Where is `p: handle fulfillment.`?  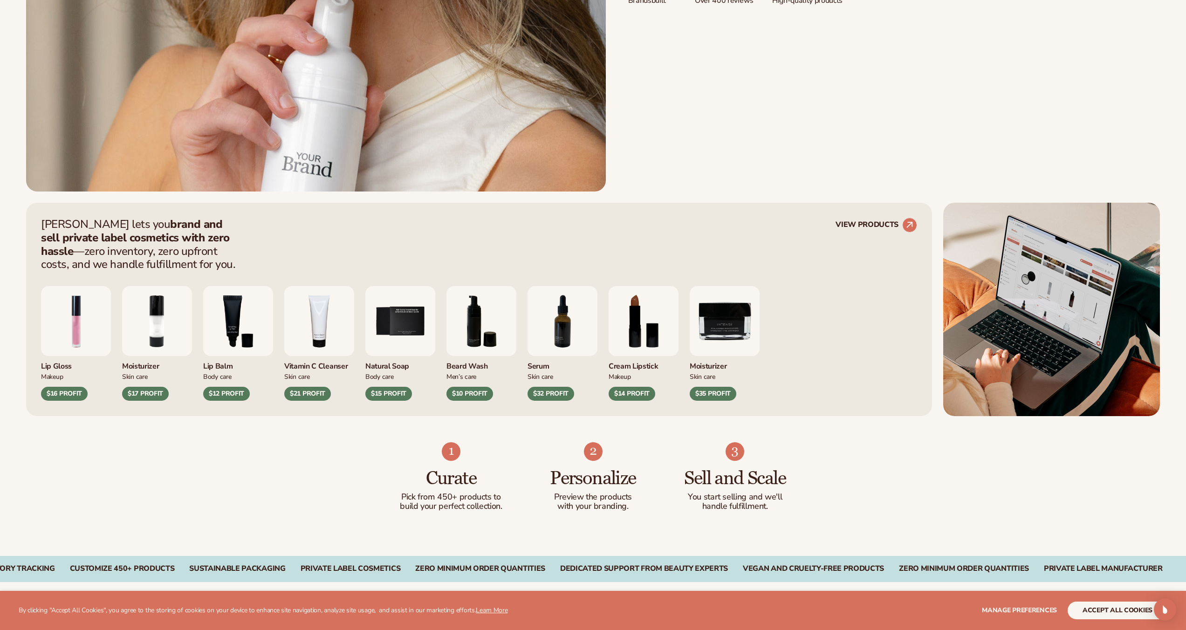 p: handle fulfillment. is located at coordinates (735, 507).